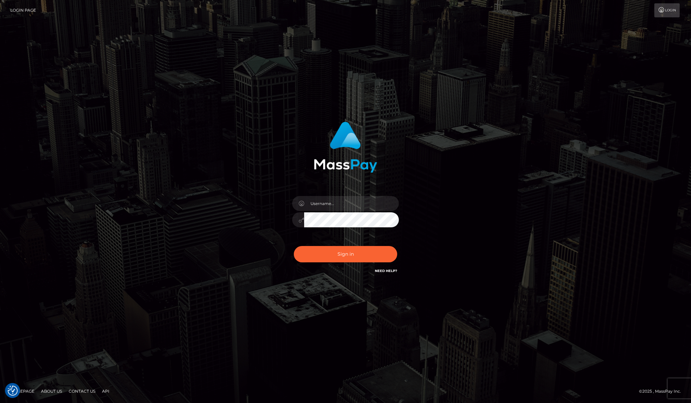 This screenshot has height=403, width=691. Describe the element at coordinates (662, 392) in the screenshot. I see `div: © 2025 , MassPay Inc.` at that location.